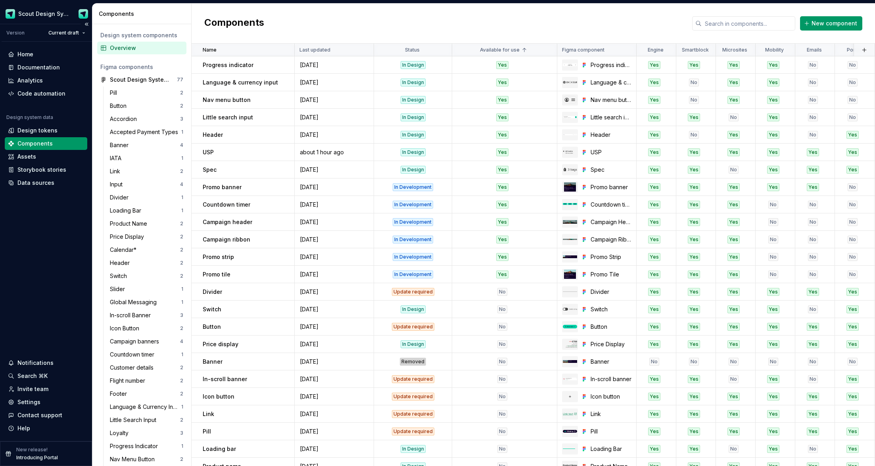 Image resolution: width=875 pixels, height=466 pixels. What do you see at coordinates (570, 134) in the screenshot?
I see `img: Header` at bounding box center [570, 134].